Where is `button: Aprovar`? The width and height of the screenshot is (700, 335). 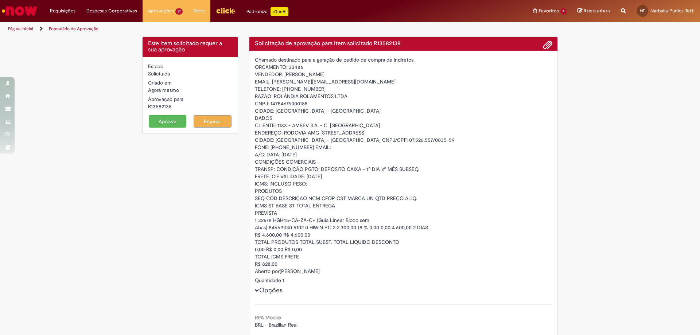 button: Aprovar is located at coordinates (168, 121).